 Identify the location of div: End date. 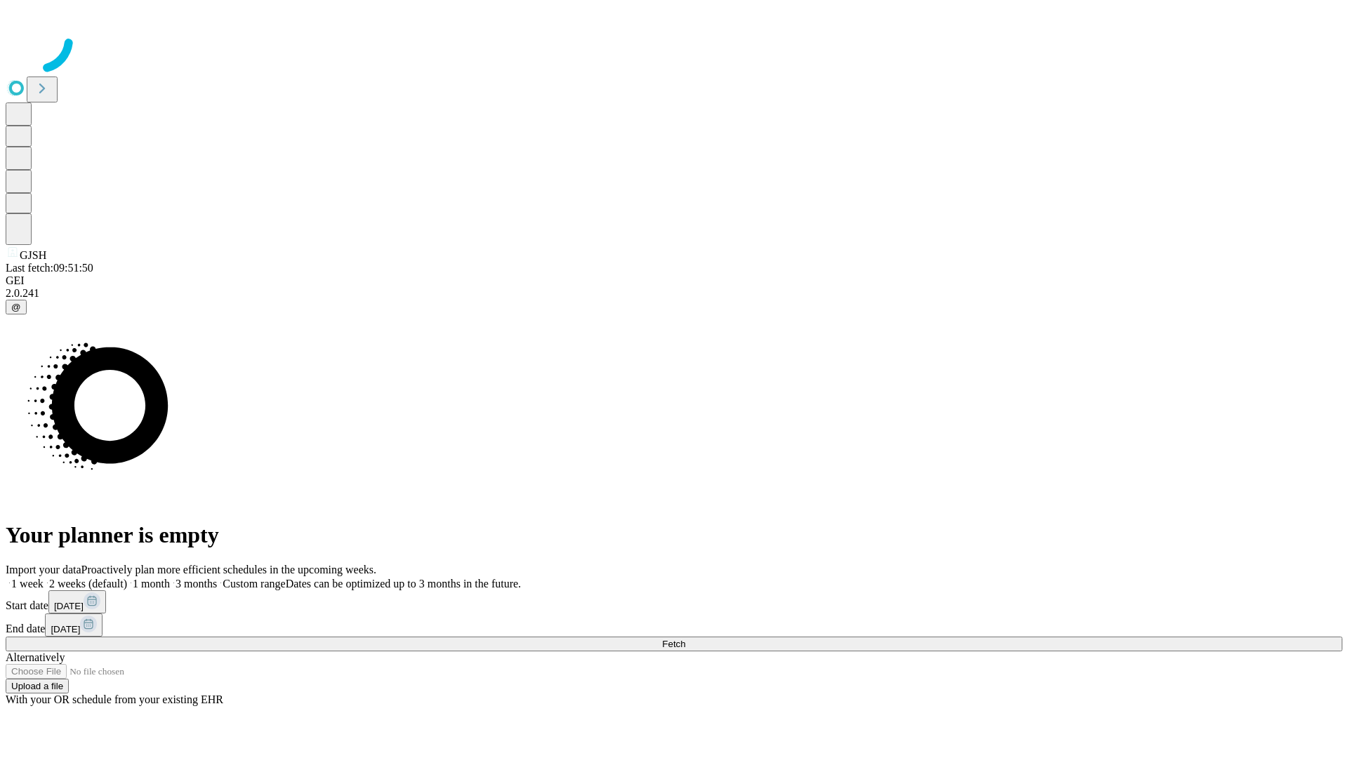
(674, 625).